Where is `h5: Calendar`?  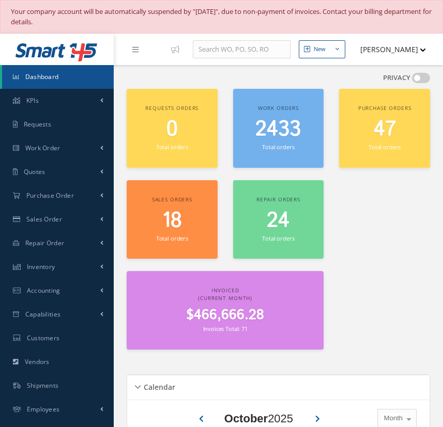
h5: Calendar is located at coordinates (158, 386).